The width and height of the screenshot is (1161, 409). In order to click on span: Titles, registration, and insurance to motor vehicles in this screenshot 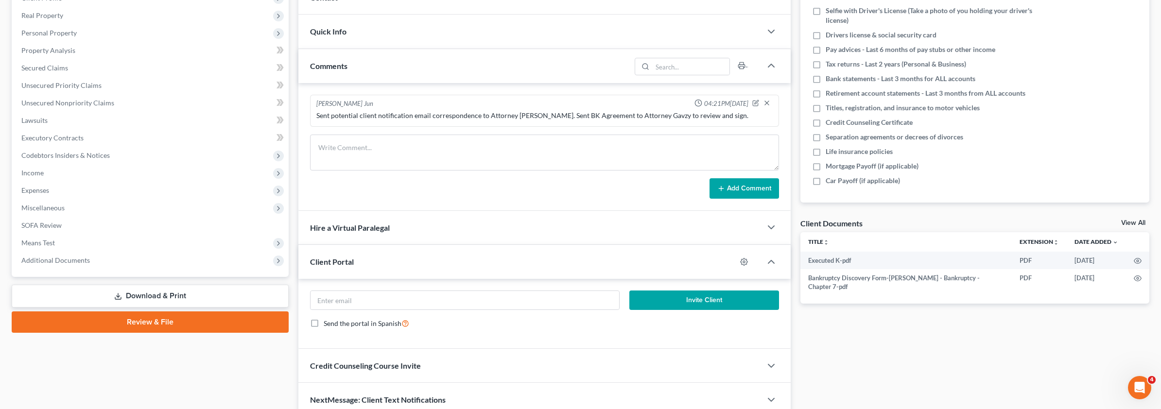, I will do `click(903, 108)`.